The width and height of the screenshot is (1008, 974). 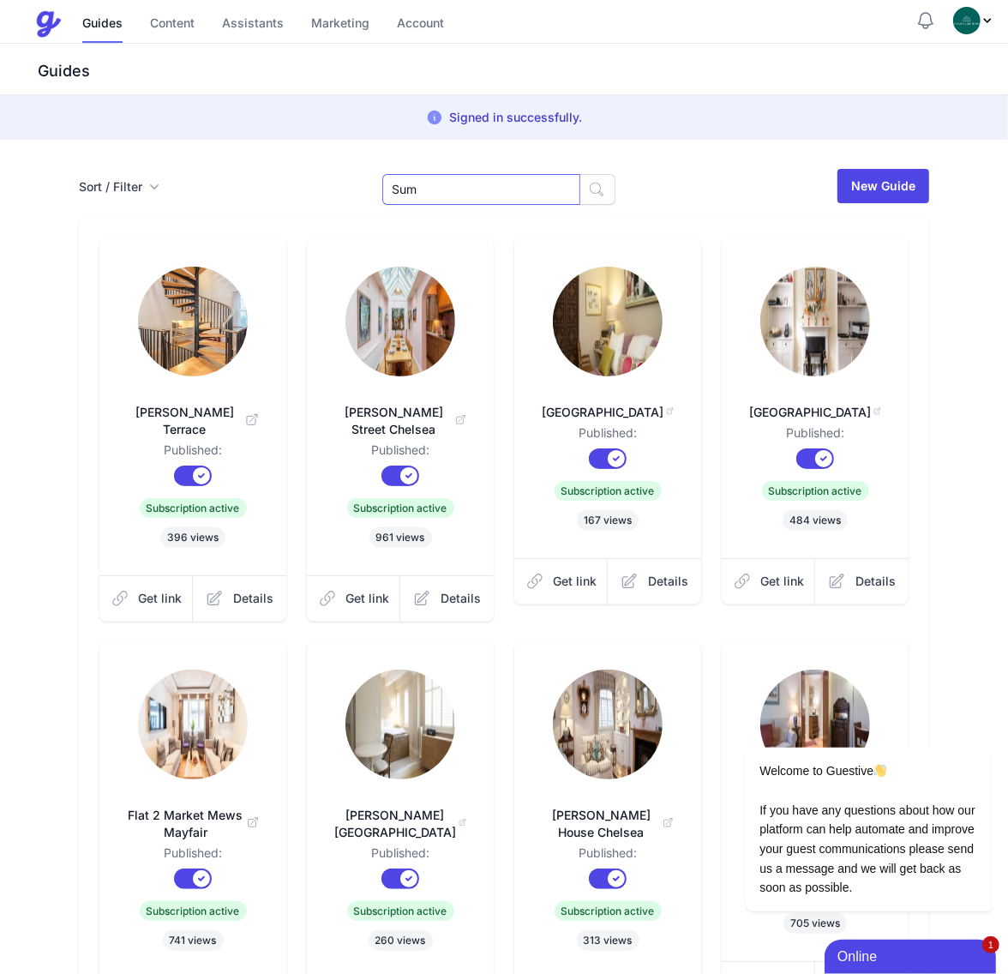 I want to click on span: 741 views, so click(x=193, y=940).